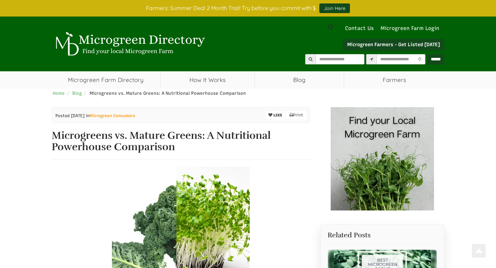 The width and height of the screenshot is (496, 268). I want to click on a: Print, so click(296, 115).